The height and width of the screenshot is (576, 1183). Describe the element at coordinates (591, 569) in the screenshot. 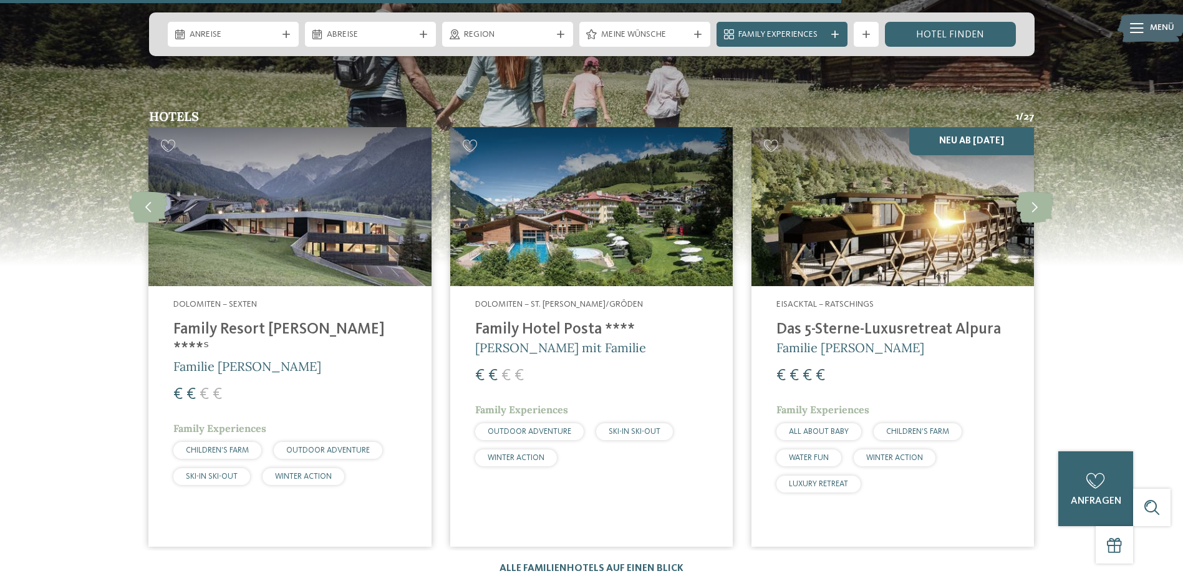

I see `a: Alle Familienhotels auf einen Blick` at that location.